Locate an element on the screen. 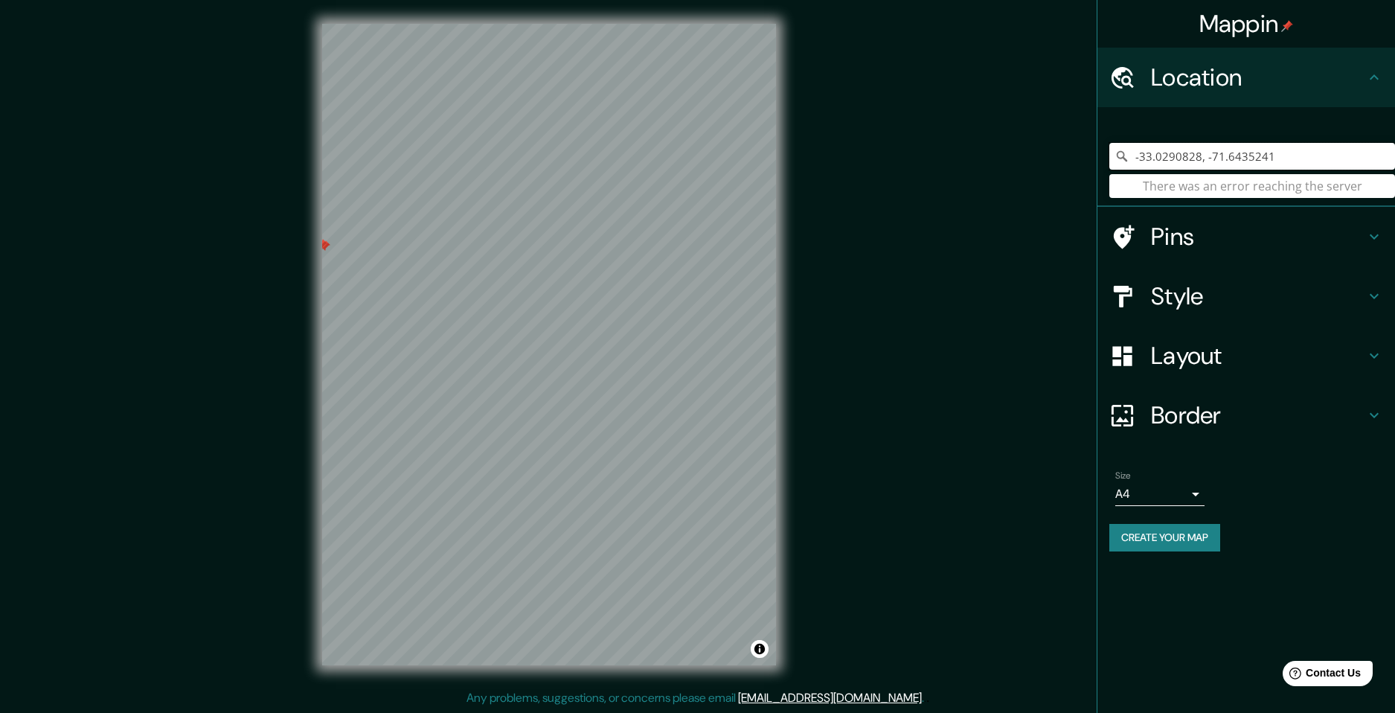 The image size is (1395, 713). div: Style is located at coordinates (1246, 296).